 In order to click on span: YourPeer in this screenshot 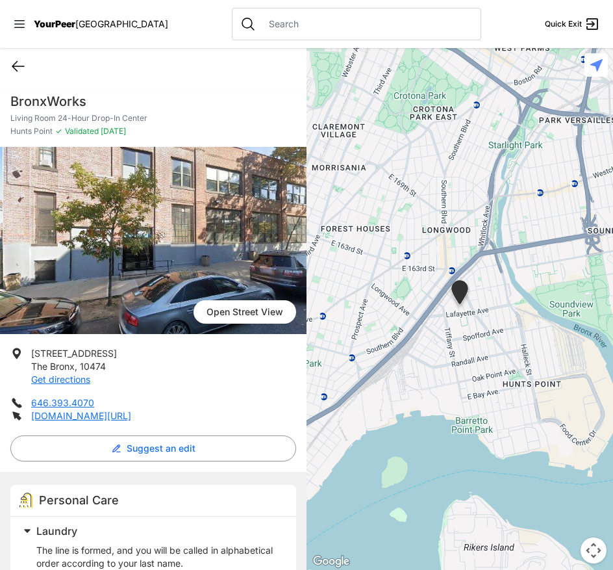, I will do `click(55, 23)`.